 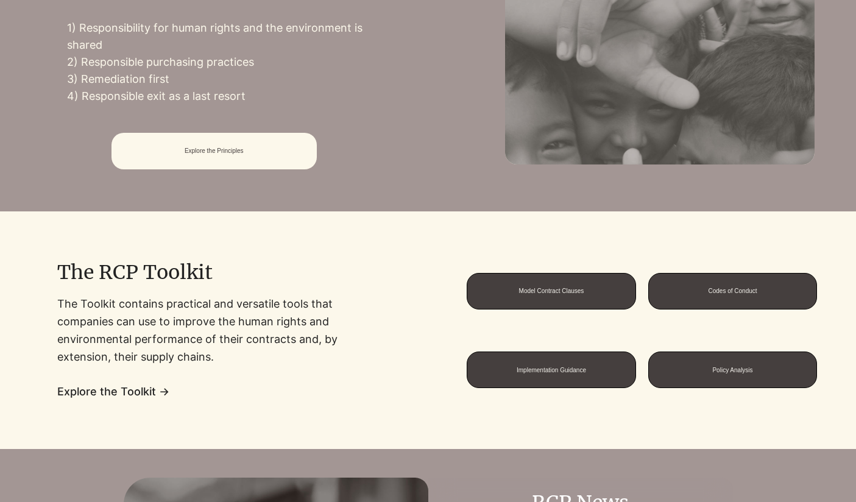 I want to click on span: Explore the Toolkit →, so click(x=113, y=391).